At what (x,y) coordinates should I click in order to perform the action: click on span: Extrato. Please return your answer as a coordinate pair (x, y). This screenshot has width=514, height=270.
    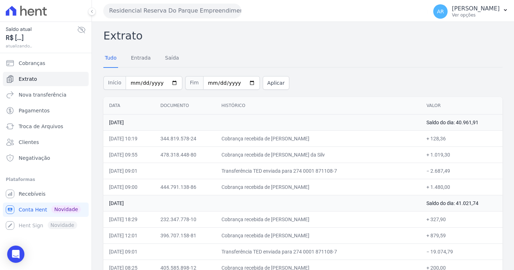
    Looking at the image, I should click on (28, 79).